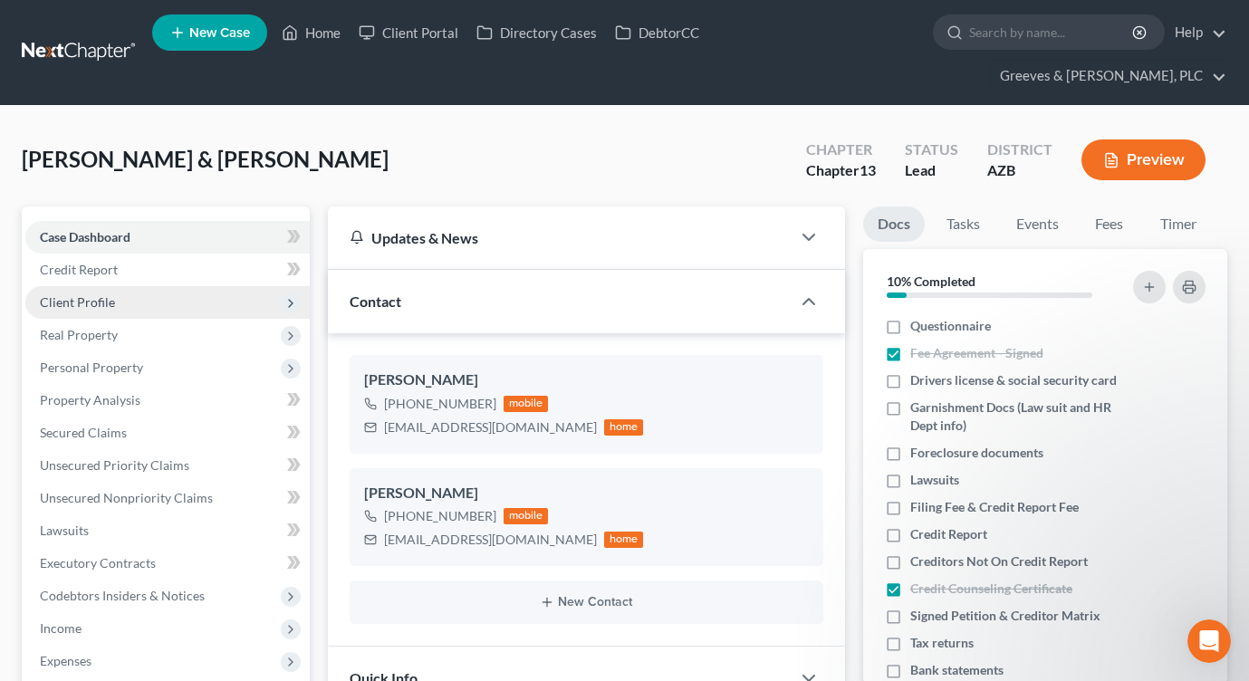 This screenshot has height=681, width=1249. I want to click on a: Directory Cases, so click(536, 33).